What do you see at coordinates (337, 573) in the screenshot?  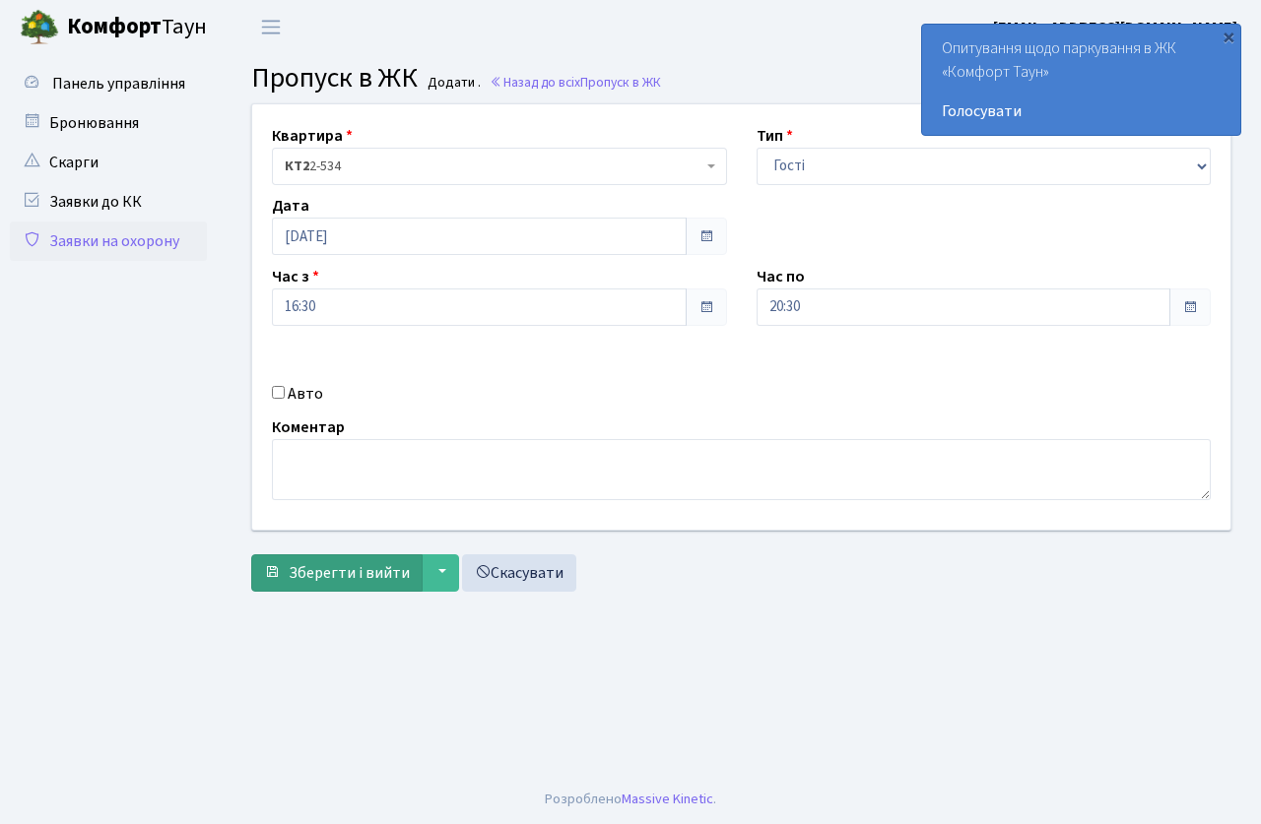 I see `button: Зберегти і вийти` at bounding box center [337, 573].